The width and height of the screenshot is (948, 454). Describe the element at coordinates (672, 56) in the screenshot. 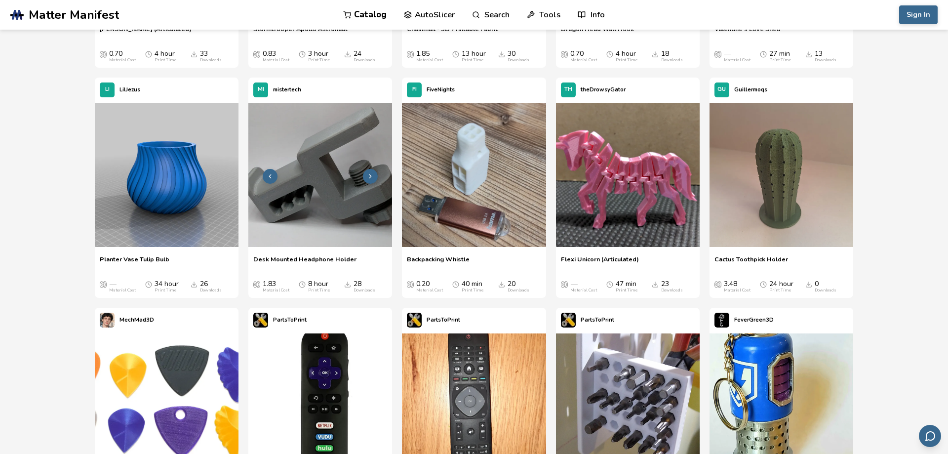

I see `div: 18` at that location.